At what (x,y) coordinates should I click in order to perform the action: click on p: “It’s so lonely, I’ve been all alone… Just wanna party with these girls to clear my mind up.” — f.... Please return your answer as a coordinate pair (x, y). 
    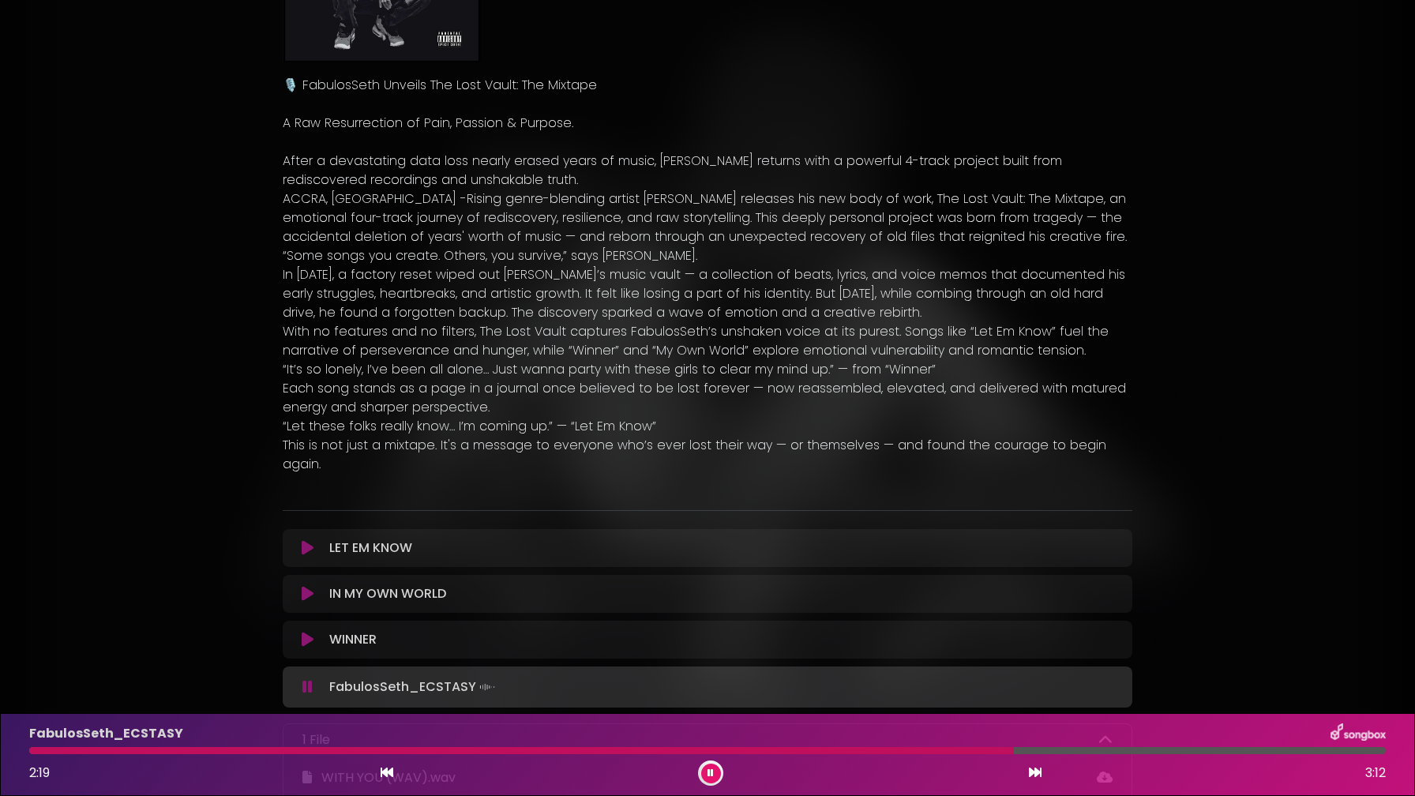
    Looking at the image, I should click on (708, 370).